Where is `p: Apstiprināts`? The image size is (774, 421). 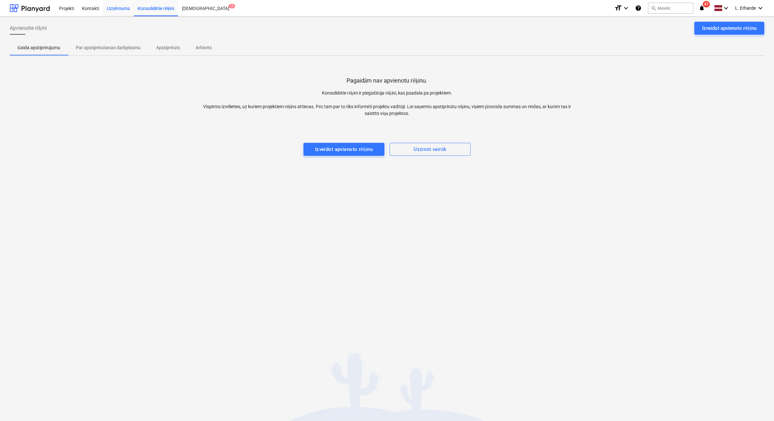 p: Apstiprināts is located at coordinates (168, 48).